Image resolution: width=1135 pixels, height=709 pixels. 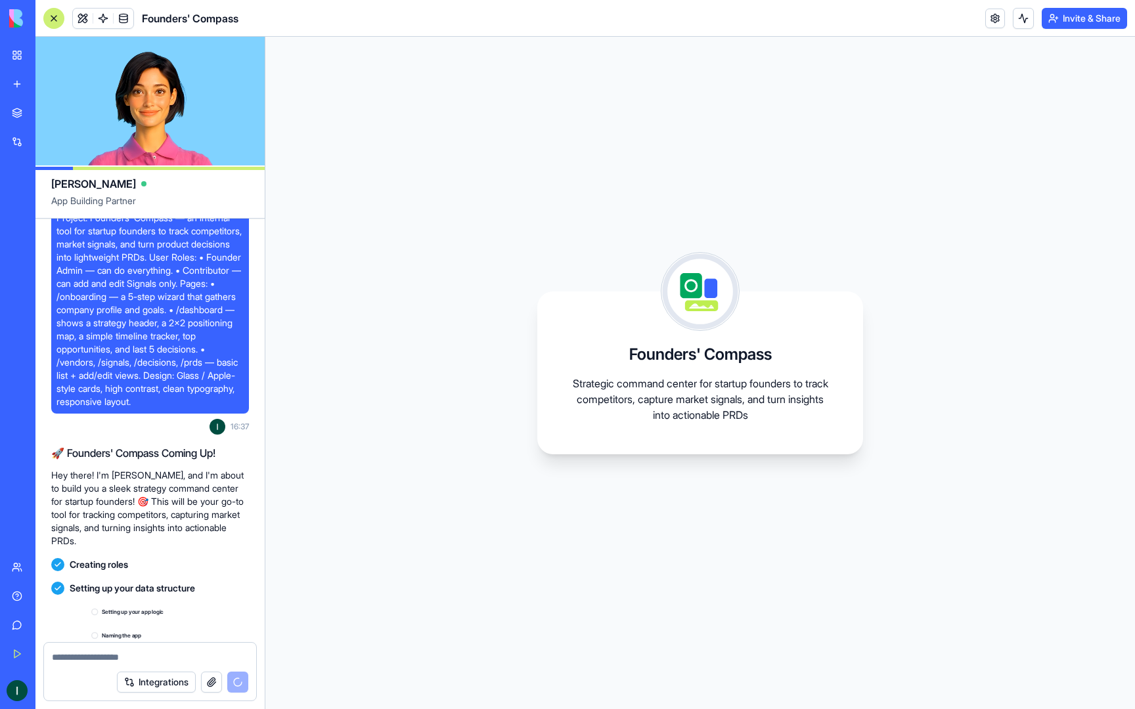 I want to click on button: Invite & Share, so click(x=1084, y=18).